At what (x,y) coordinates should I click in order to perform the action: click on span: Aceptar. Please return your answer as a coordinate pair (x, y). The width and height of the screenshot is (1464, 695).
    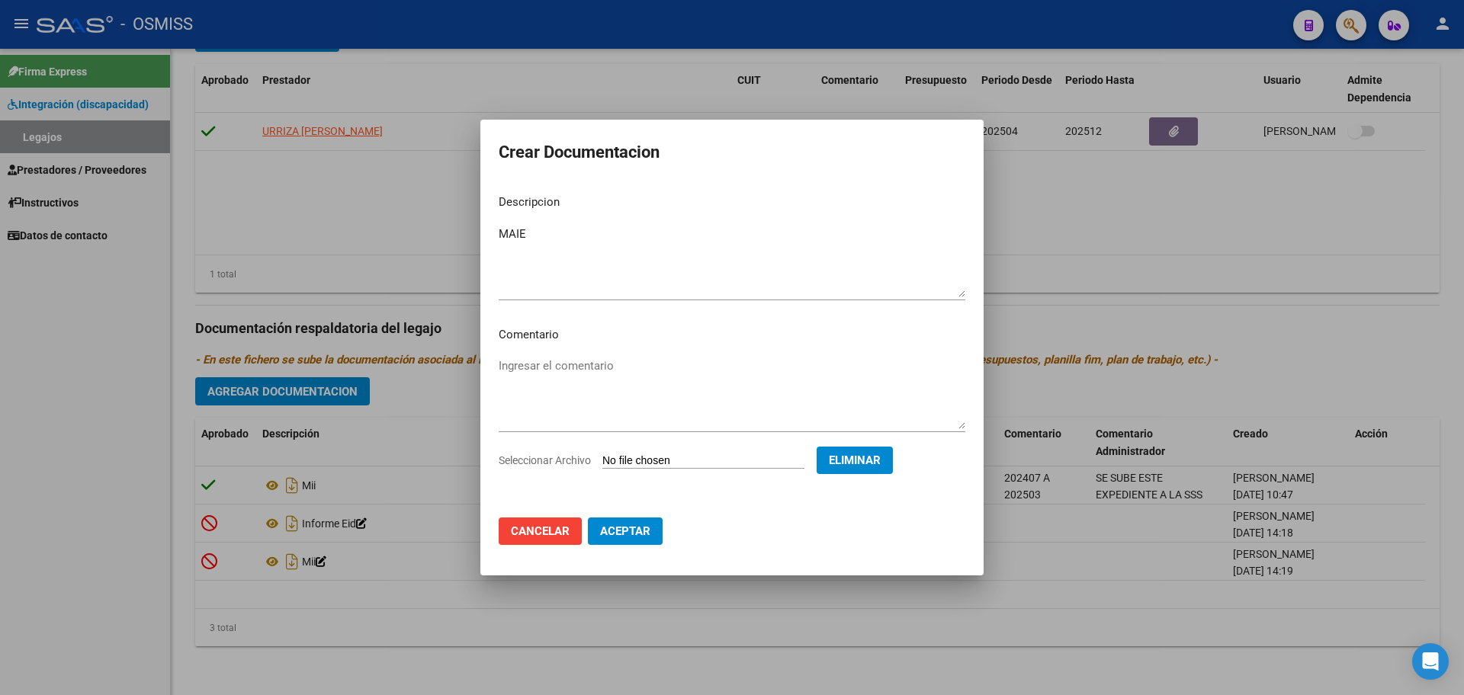
    Looking at the image, I should click on (625, 531).